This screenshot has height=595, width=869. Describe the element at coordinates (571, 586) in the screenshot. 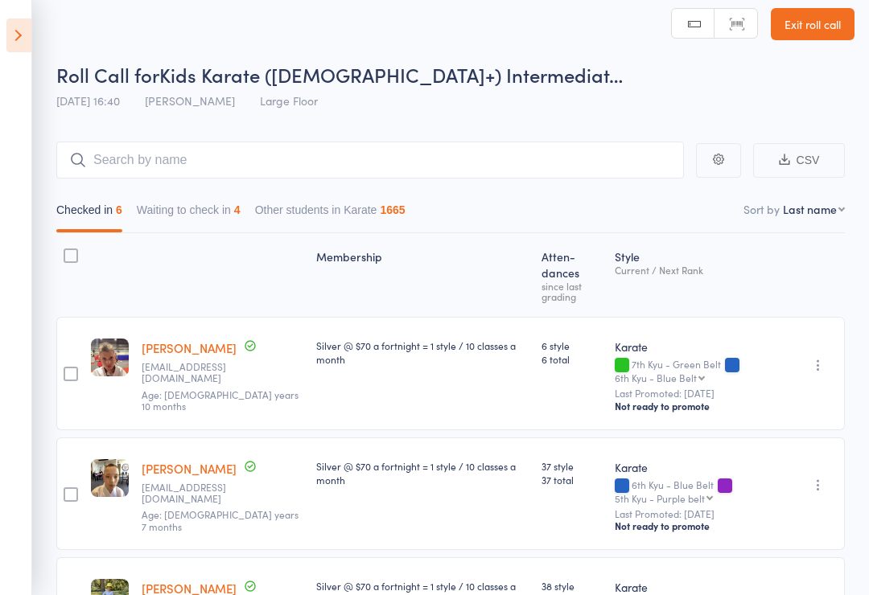

I see `span: 38 style` at that location.